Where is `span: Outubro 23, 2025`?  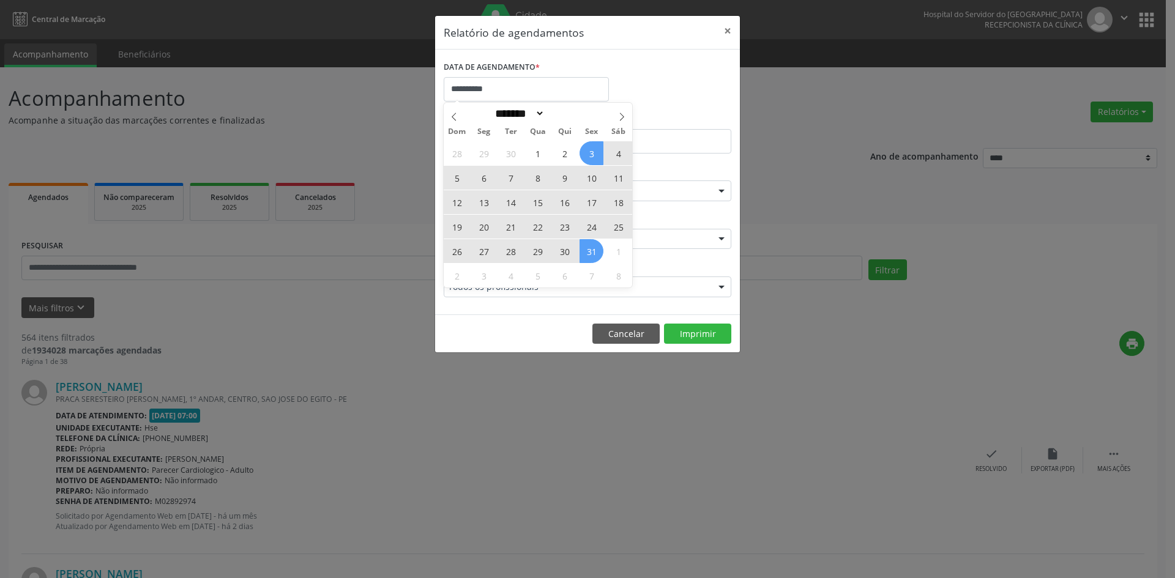 span: Outubro 23, 2025 is located at coordinates (564, 226).